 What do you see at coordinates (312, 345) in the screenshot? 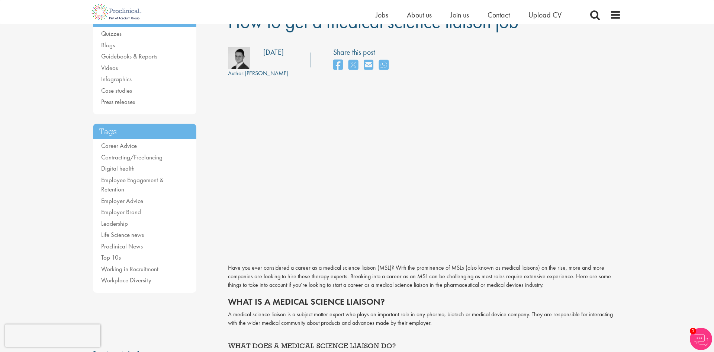
I see `span: WHAT DOES A MEDICAL SCIENCE LIAISON DO?` at bounding box center [312, 345].